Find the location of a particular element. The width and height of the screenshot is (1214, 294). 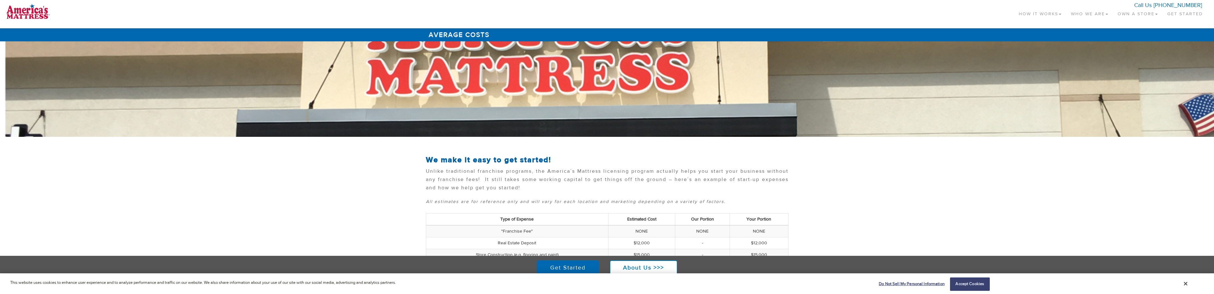

button: Do Not Sell My Personal Information is located at coordinates (910, 284).